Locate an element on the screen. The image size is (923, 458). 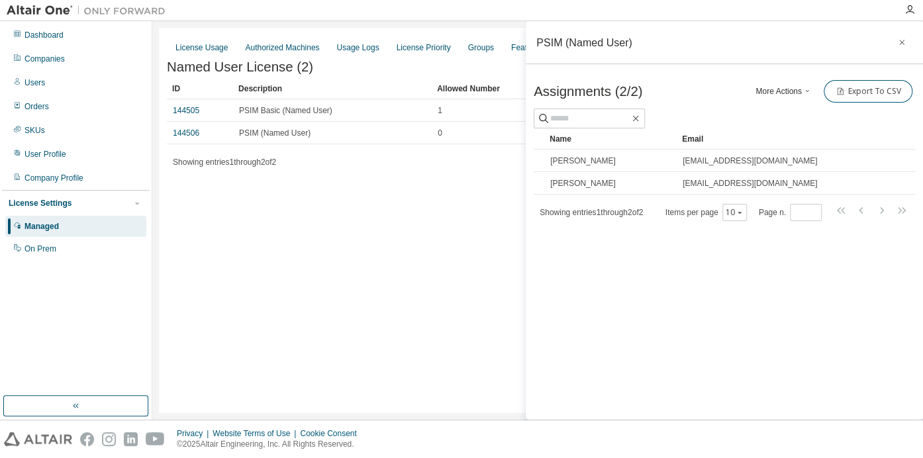
a: 144506 is located at coordinates (186, 133).